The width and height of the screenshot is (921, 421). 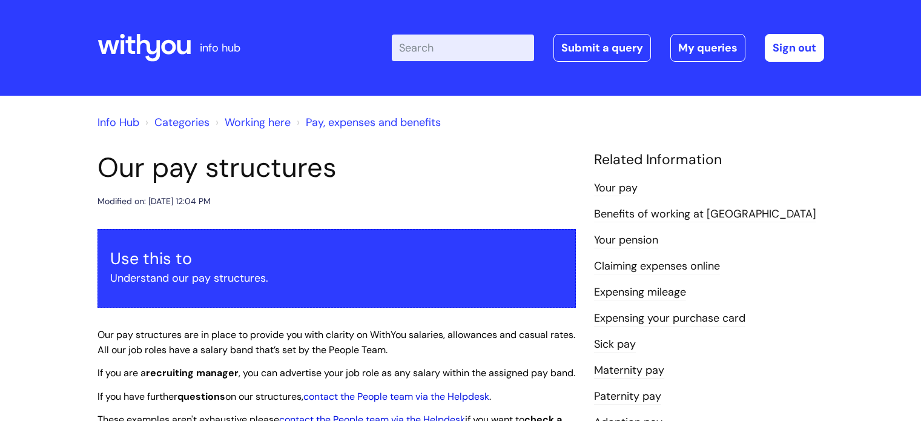 I want to click on a: Paternity pay, so click(x=627, y=396).